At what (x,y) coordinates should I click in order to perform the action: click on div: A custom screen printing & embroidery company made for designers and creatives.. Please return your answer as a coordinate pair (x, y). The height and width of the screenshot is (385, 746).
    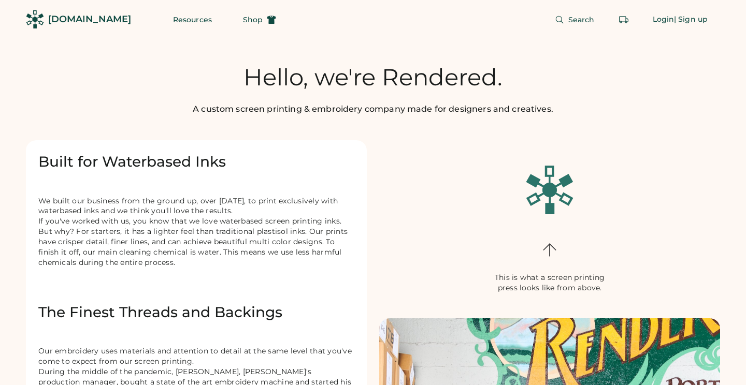
    Looking at the image, I should click on (373, 109).